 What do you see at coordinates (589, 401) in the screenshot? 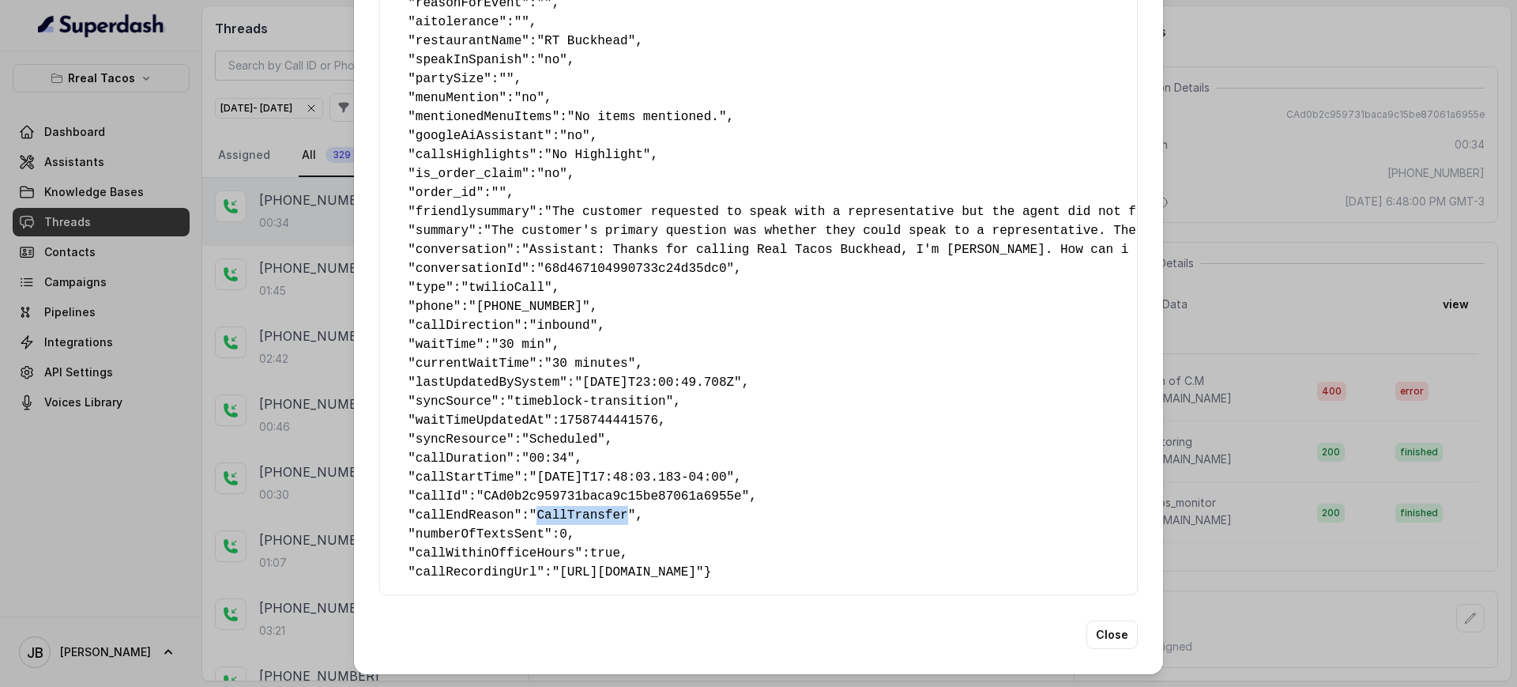
I see `span: "timeblock-transition"` at bounding box center [589, 401].